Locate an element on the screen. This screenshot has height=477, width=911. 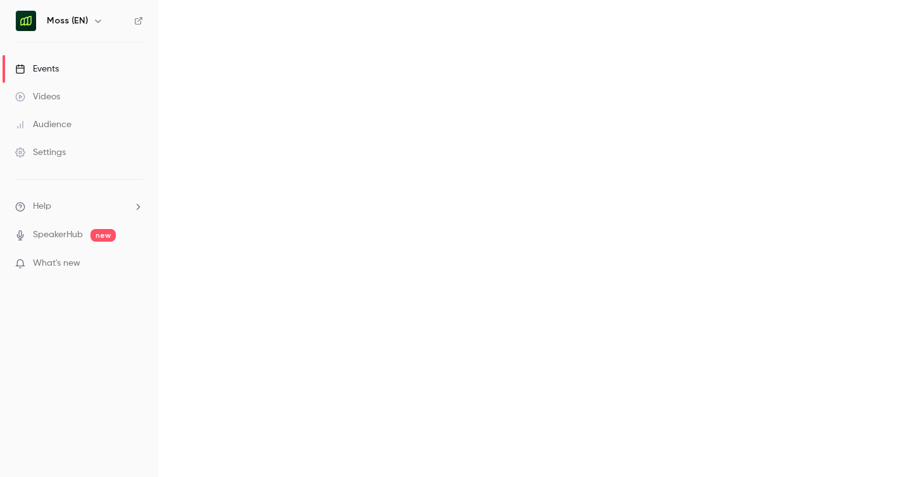
span: Help is located at coordinates (42, 206).